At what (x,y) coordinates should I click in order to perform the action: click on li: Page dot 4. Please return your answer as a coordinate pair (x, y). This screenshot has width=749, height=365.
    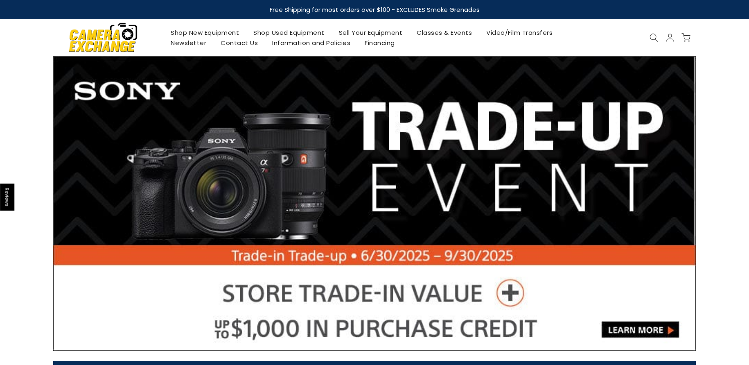
    Looking at the image, I should click on (379, 339).